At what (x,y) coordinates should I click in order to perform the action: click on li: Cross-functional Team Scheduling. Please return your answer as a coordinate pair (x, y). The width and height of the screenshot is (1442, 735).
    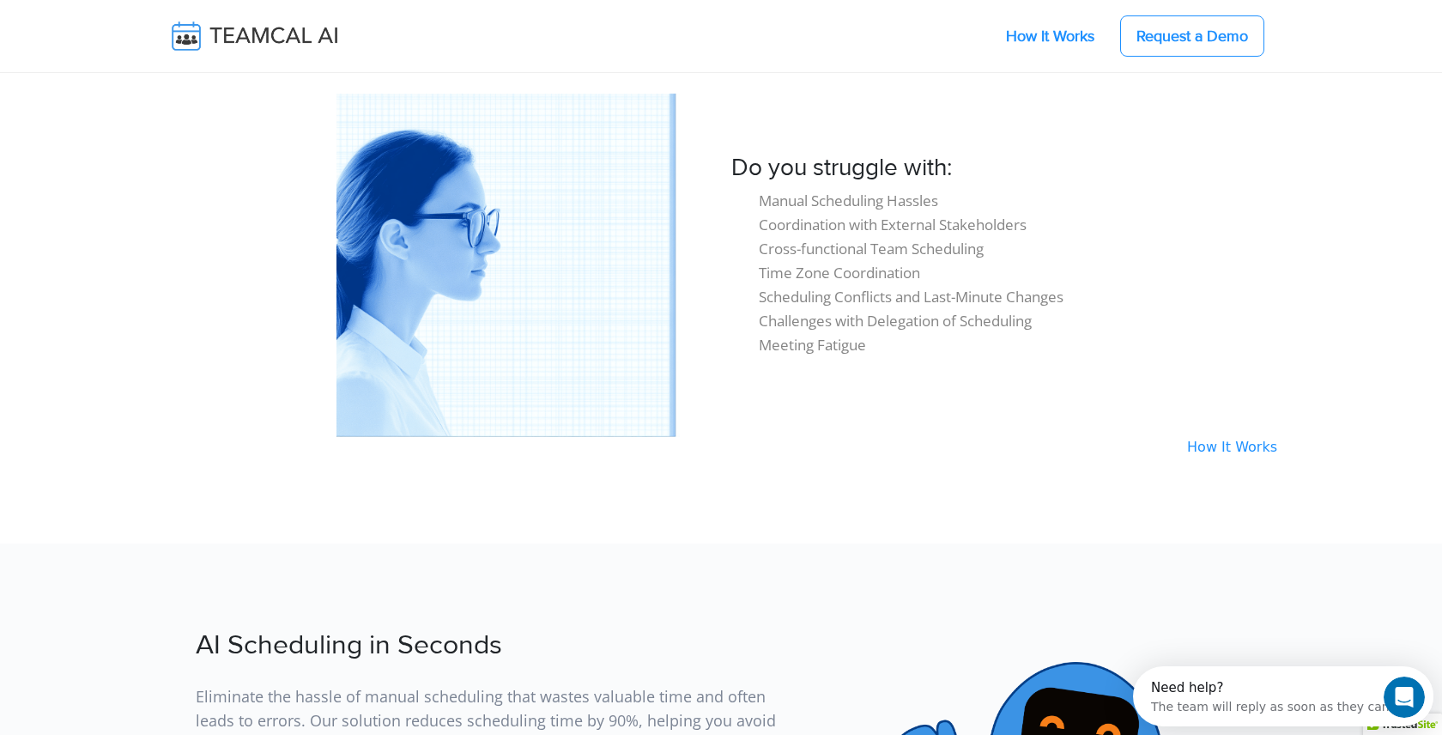
    Looking at the image, I should click on (1018, 249).